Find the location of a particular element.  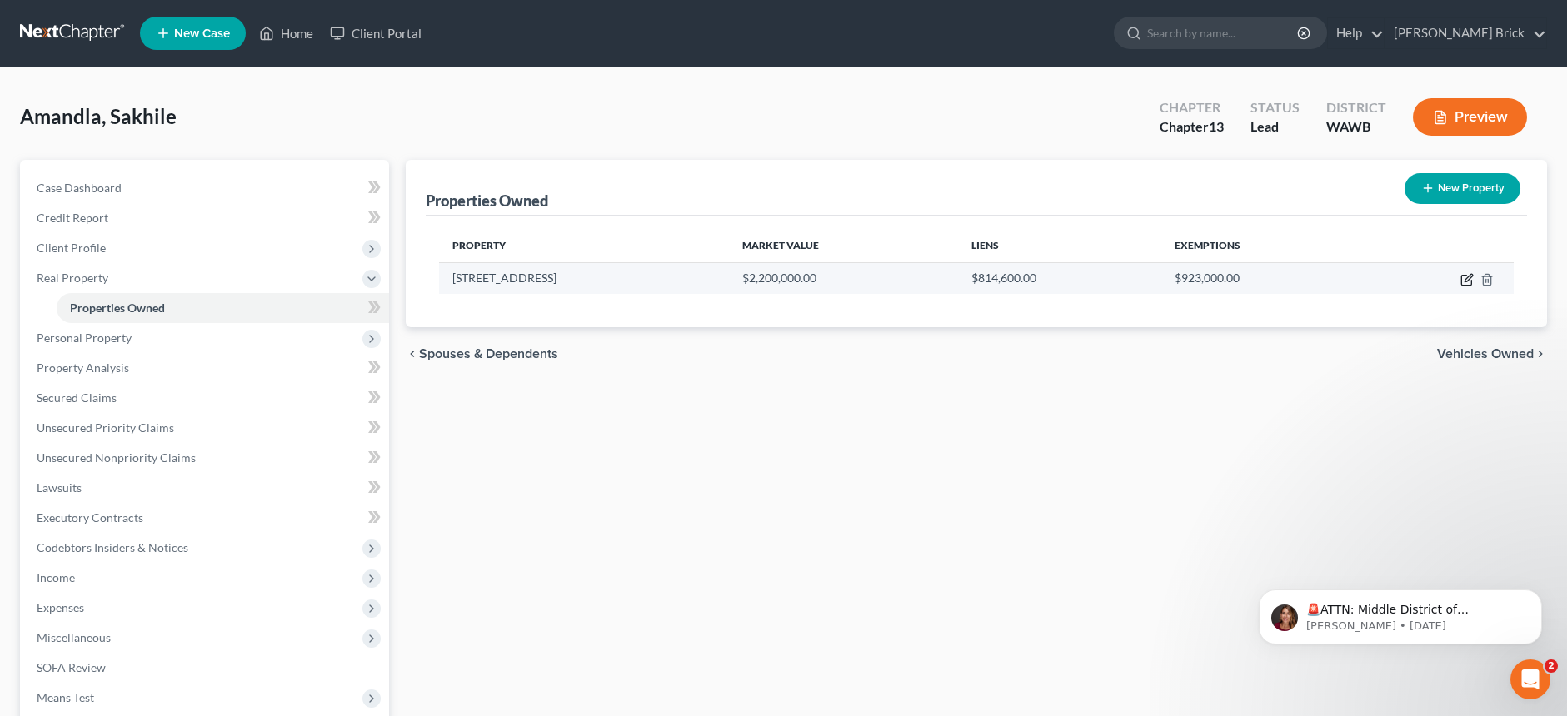

a: Unsecured Priority Claims is located at coordinates (206, 428).